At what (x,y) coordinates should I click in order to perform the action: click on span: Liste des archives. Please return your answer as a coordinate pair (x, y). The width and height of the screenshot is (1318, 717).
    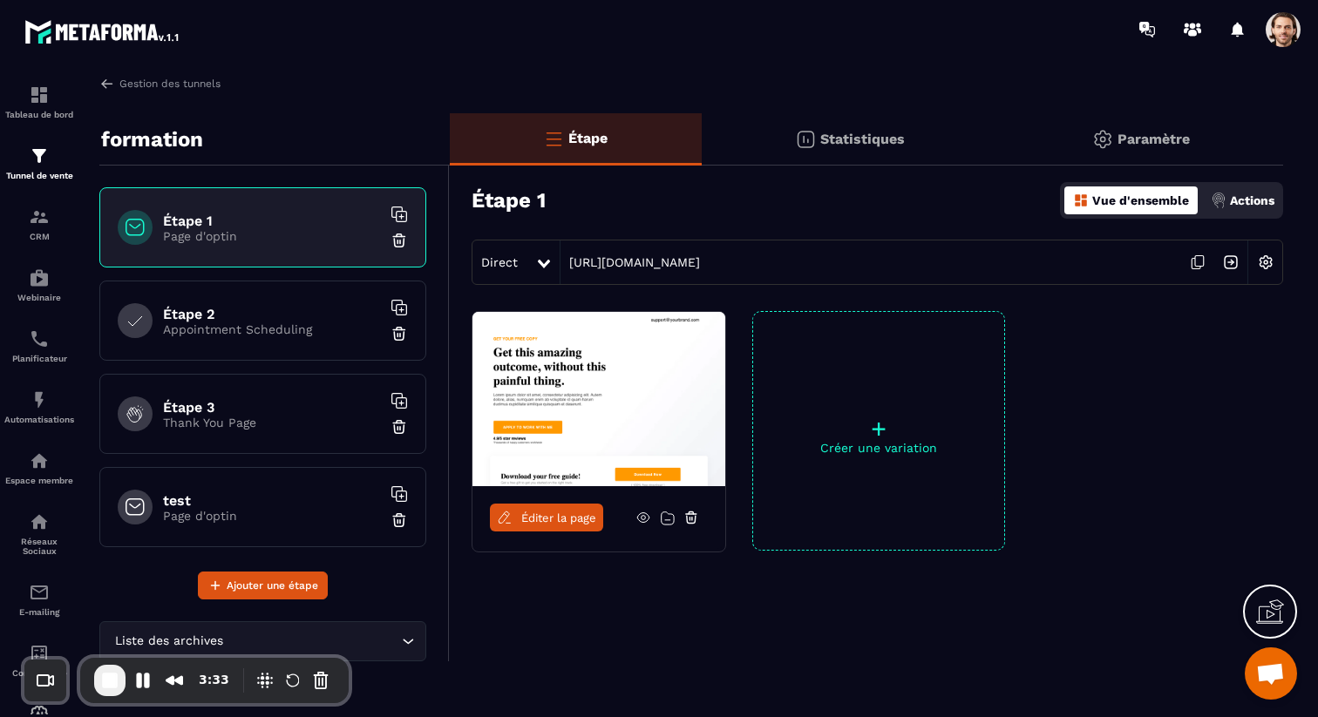
    Looking at the image, I should click on (168, 642).